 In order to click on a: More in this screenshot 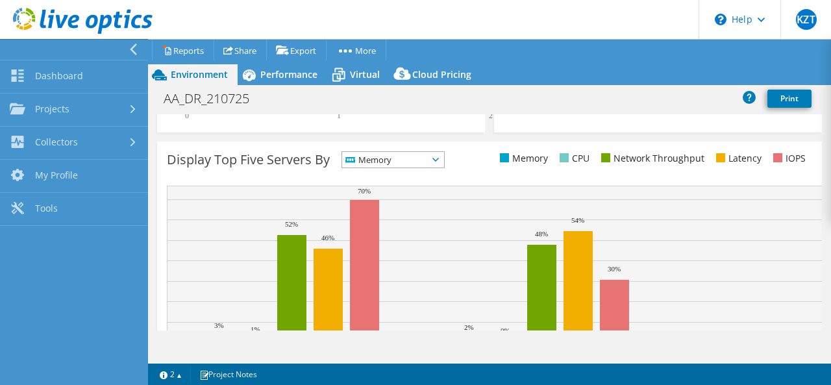, I will do `click(356, 50)`.